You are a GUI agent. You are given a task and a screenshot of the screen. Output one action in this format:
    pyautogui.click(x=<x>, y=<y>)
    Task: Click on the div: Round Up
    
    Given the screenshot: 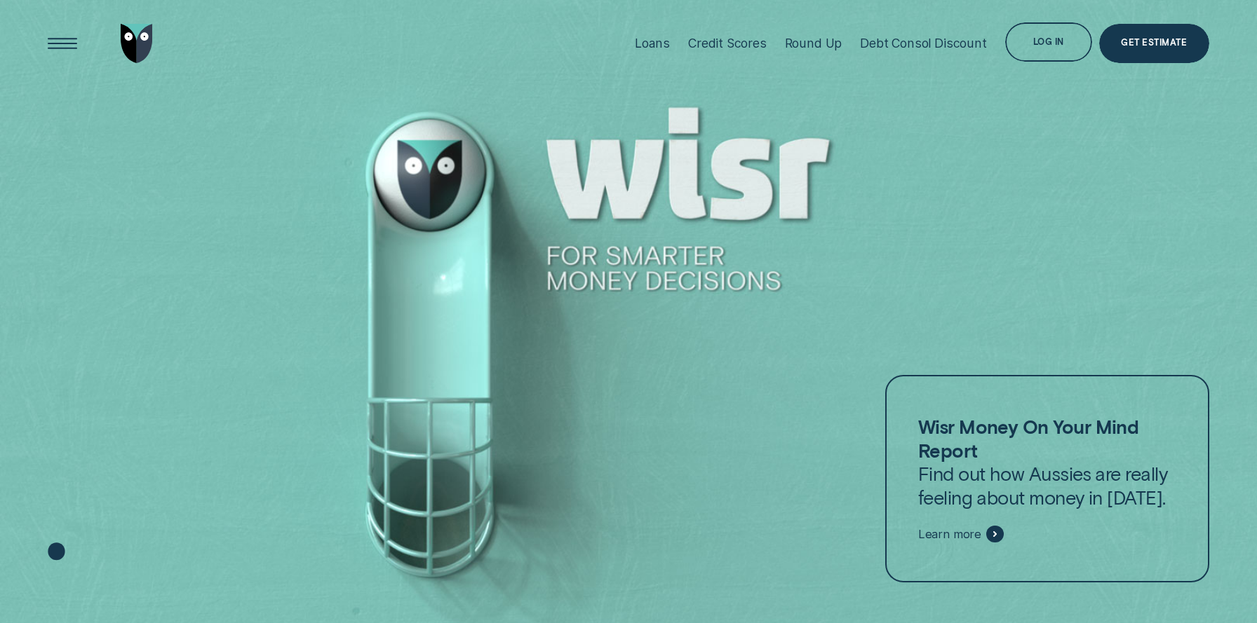 What is the action you would take?
    pyautogui.click(x=814, y=43)
    